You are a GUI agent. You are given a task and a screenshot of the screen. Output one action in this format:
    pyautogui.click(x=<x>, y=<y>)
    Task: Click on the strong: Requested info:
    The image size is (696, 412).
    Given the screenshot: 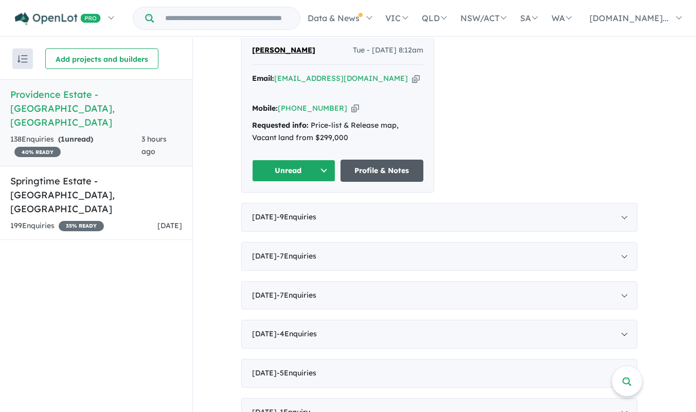 What is the action you would take?
    pyautogui.click(x=281, y=125)
    